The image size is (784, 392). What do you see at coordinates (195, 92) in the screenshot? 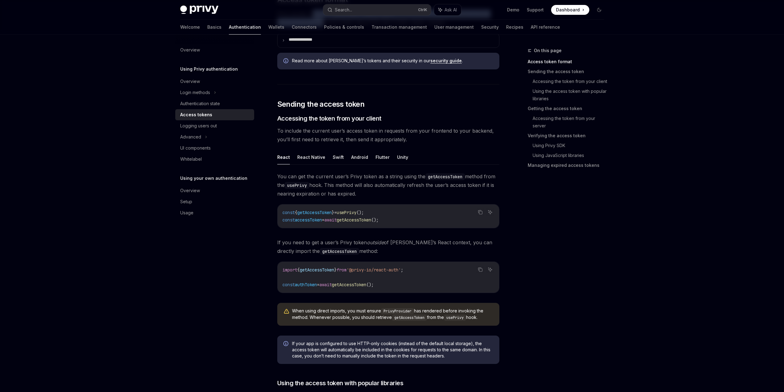
I see `div: Login methods` at bounding box center [195, 92].